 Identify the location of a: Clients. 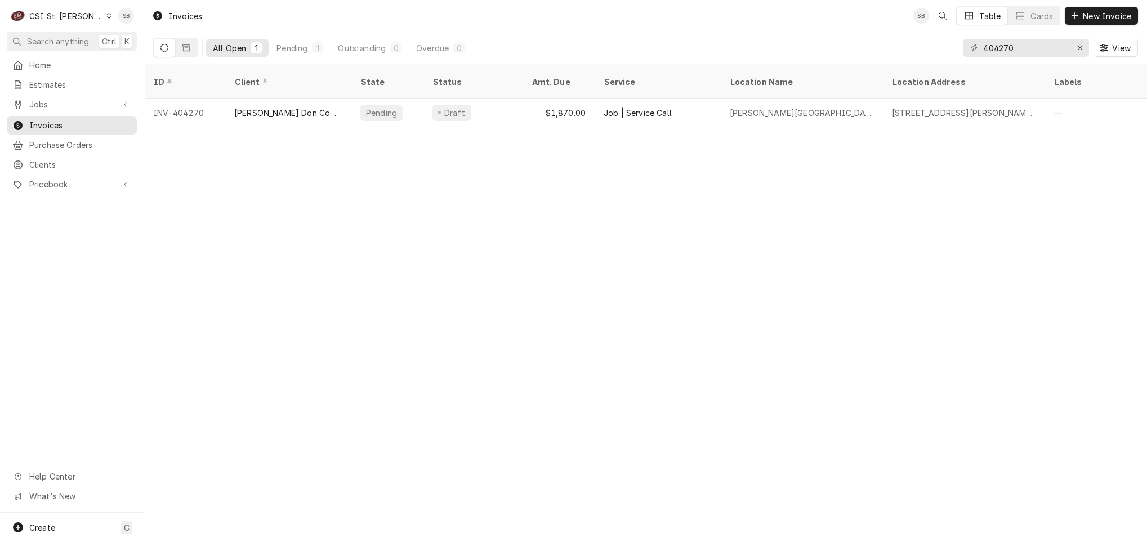
(72, 164).